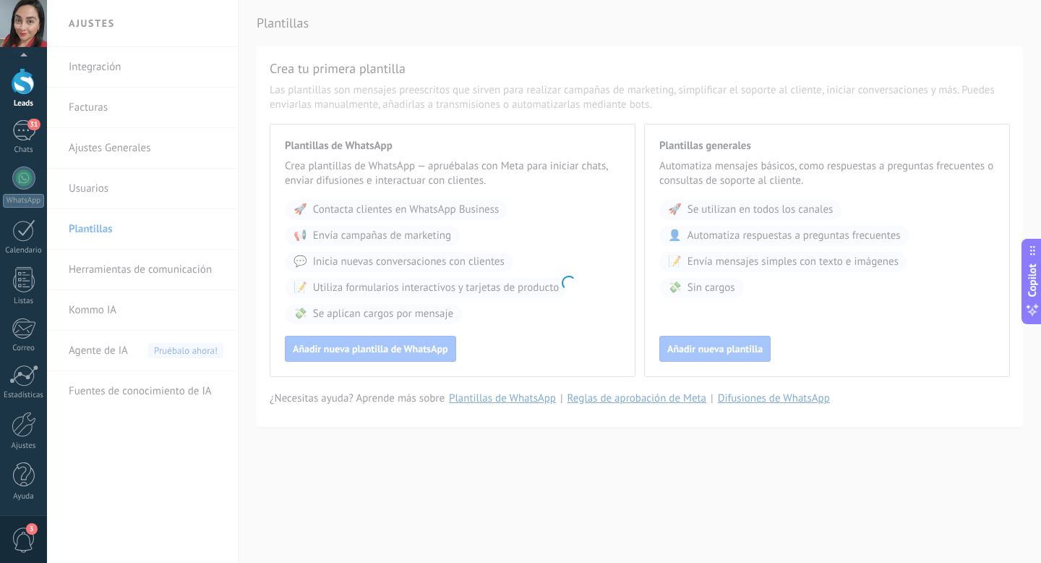  Describe the element at coordinates (24, 250) in the screenshot. I see `div: Calendario` at that location.